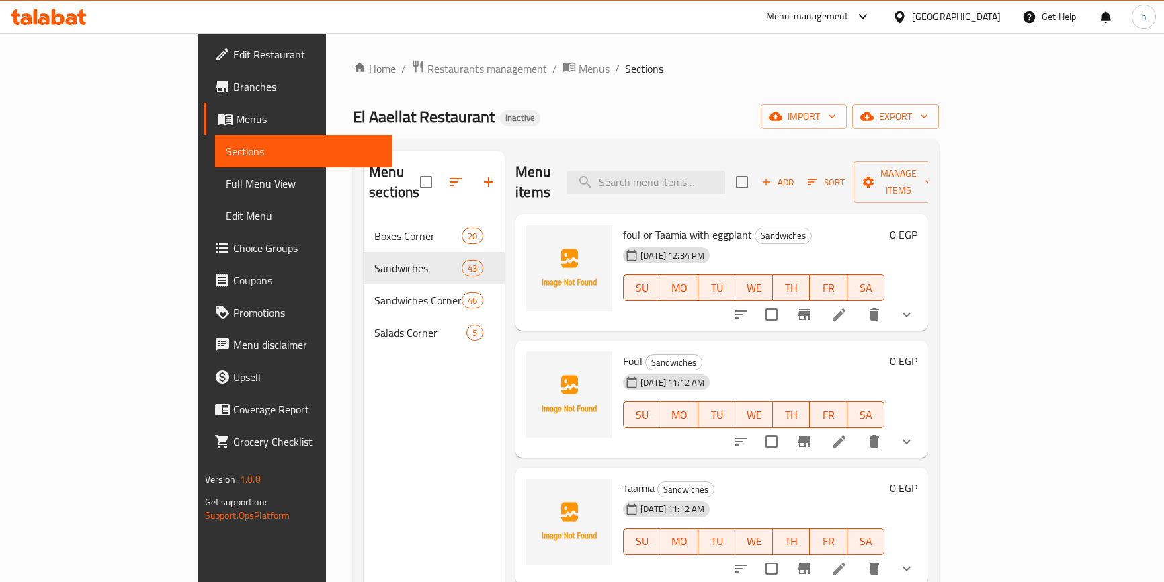  Describe the element at coordinates (247, 516) in the screenshot. I see `a: Support.OpsPlatform` at that location.